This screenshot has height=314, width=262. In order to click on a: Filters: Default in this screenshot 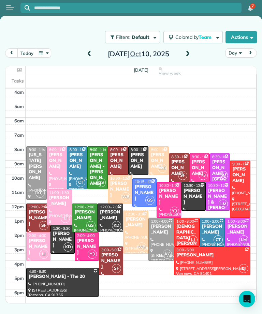, I will do `click(131, 37)`.